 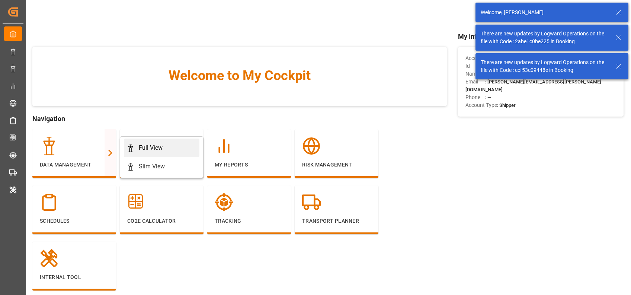 What do you see at coordinates (161, 166) in the screenshot?
I see `a: Slim View` at bounding box center [161, 166].